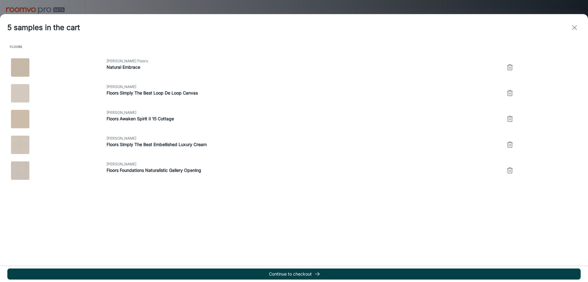  What do you see at coordinates (305, 170) in the screenshot?
I see `h6: Floors Foundations Naturalistic Gallery Opening` at bounding box center [305, 170].